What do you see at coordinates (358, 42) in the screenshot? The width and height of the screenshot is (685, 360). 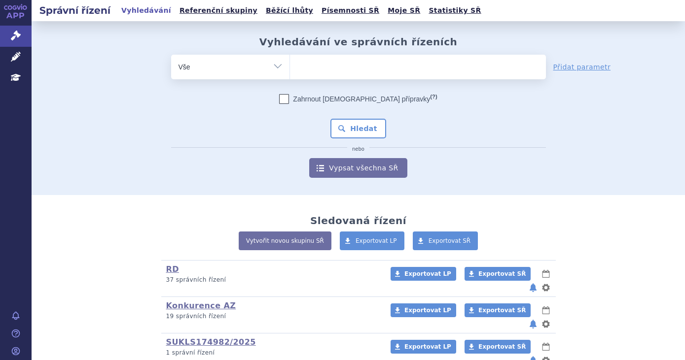 I see `h2: Vyhledávání ve správních řízeních` at bounding box center [358, 42].